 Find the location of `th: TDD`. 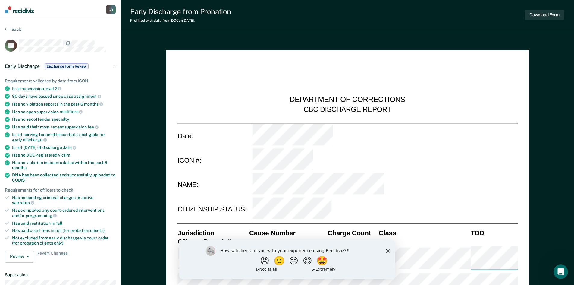

th: TDD is located at coordinates (494, 232).